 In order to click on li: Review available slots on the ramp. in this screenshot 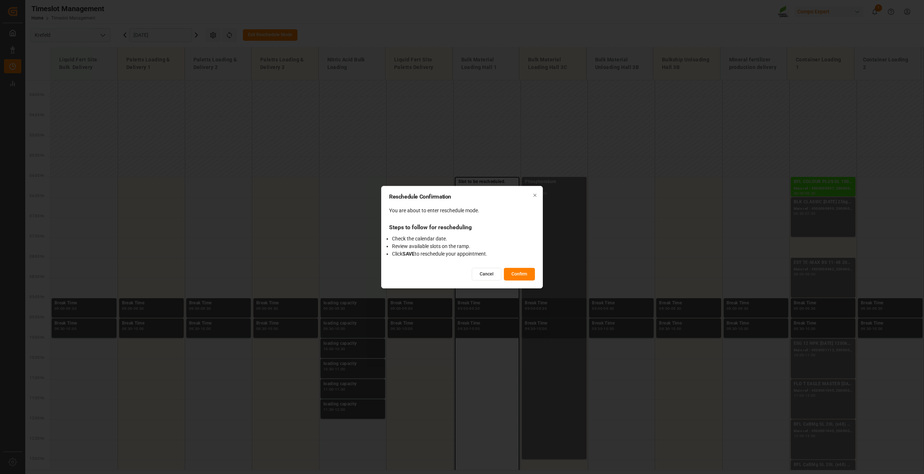, I will do `click(463, 246)`.